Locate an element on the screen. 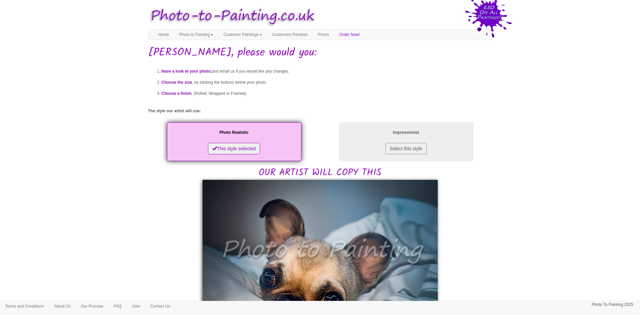 The width and height of the screenshot is (640, 315). p: Photo To Painting 2025 is located at coordinates (613, 304).